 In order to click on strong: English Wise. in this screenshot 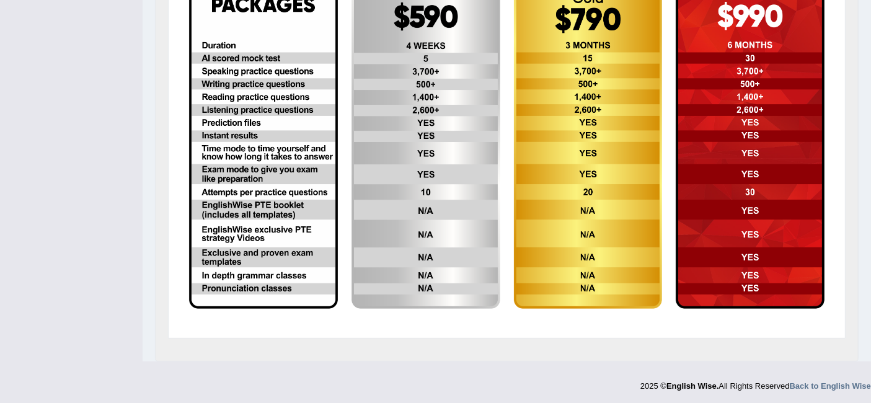, I will do `click(693, 386)`.